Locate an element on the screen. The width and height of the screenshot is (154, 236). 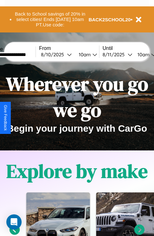
div: Open Intercom Messenger is located at coordinates (14, 222).